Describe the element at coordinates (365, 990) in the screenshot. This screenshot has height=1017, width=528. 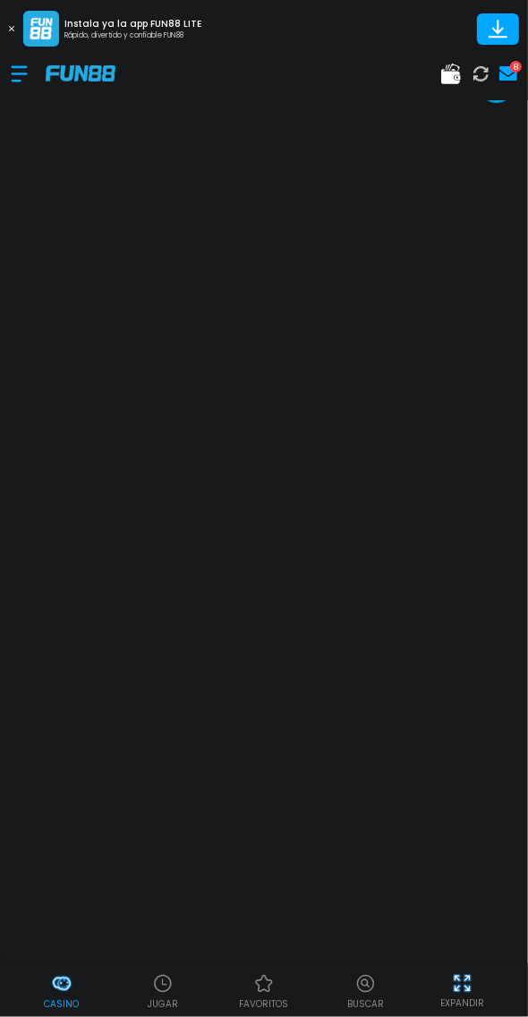
I see `button: Buscar` at that location.